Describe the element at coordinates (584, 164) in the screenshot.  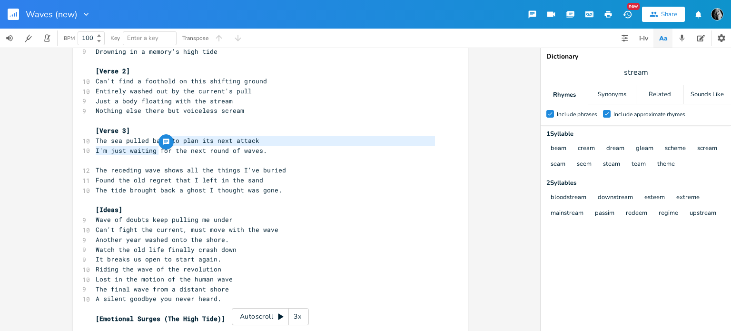
I see `button: seem` at that location.